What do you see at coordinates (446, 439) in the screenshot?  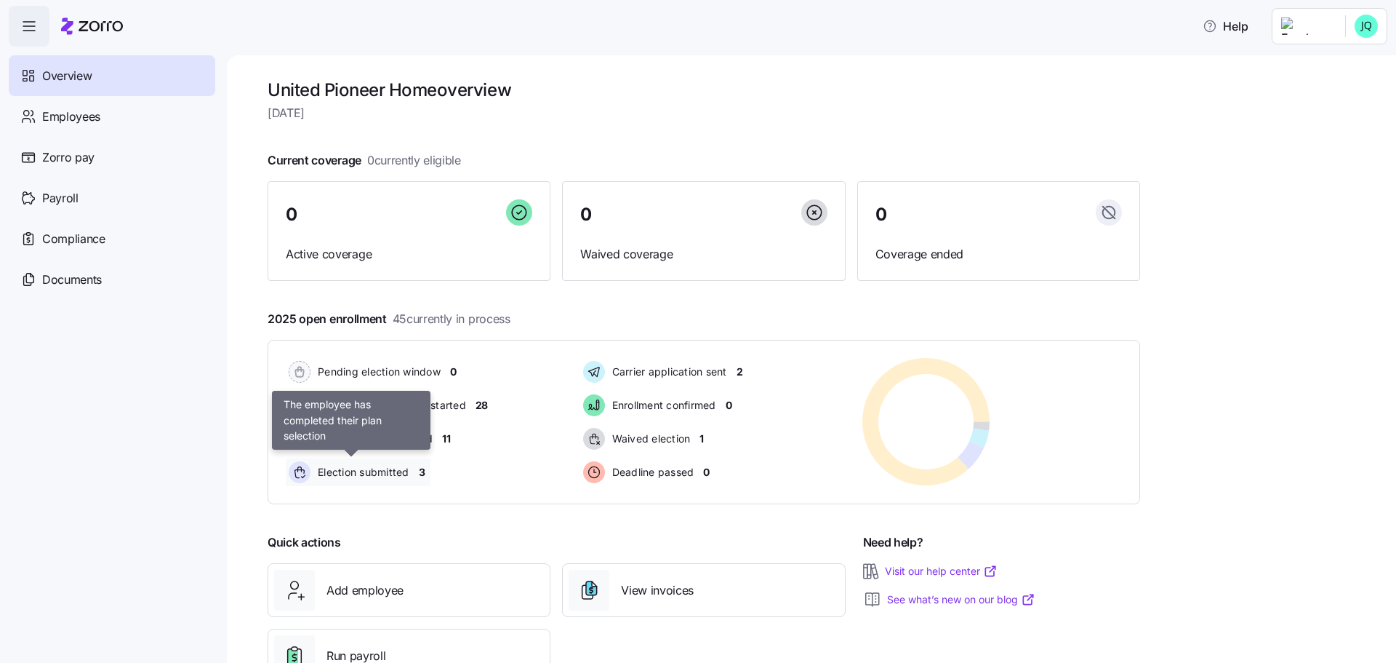 I see `span: 11` at bounding box center [446, 439].